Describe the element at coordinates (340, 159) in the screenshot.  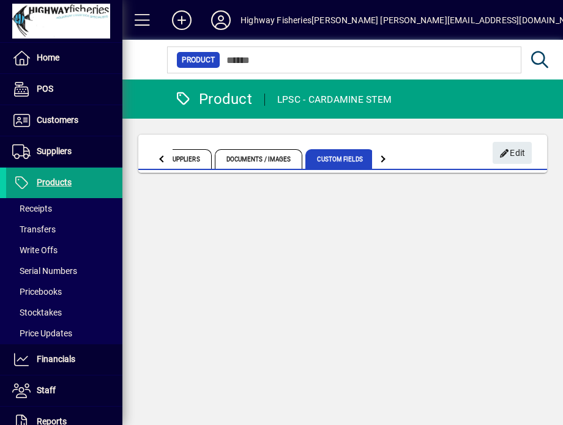
I see `span: Custom Fields` at that location.